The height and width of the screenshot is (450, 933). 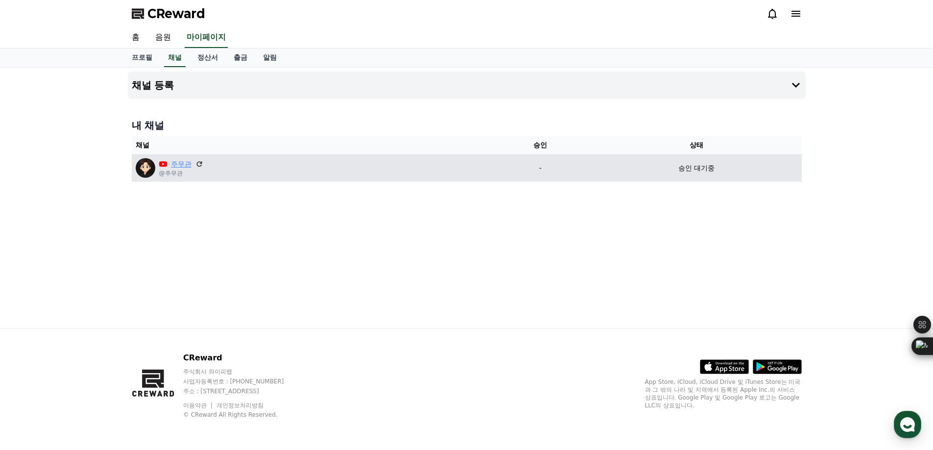 What do you see at coordinates (310, 145) in the screenshot?
I see `th: 채널` at bounding box center [310, 145].